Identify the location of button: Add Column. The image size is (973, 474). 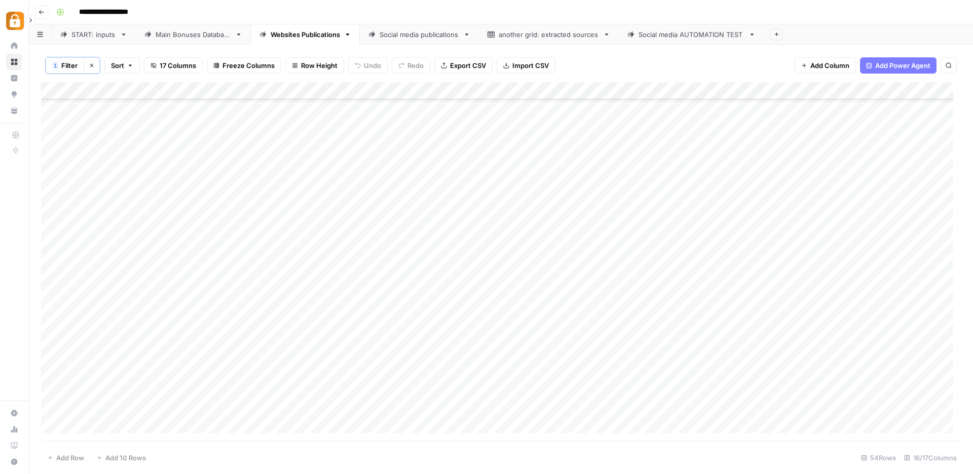
(825, 65).